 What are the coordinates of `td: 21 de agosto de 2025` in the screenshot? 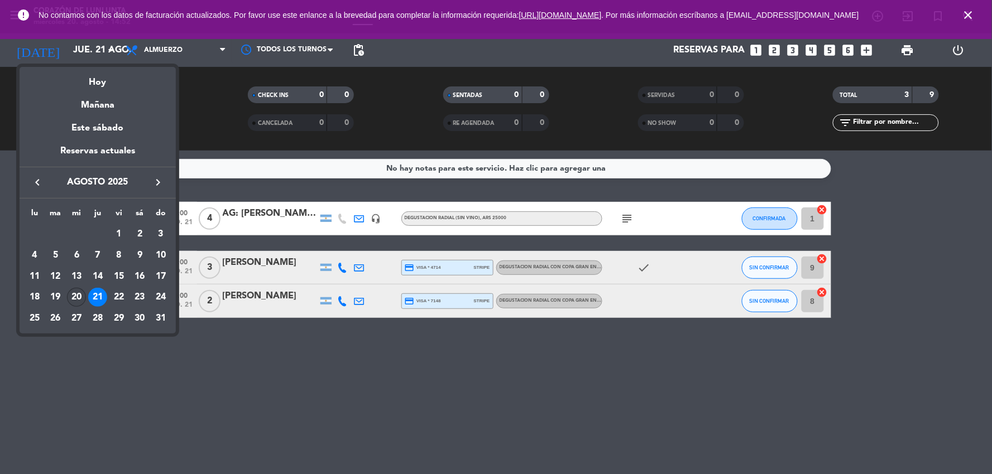 It's located at (98, 297).